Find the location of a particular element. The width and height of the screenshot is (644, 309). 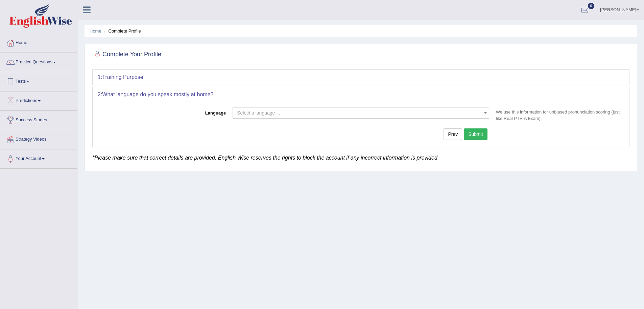

em: *Please make sure that correct details are provided. English Wise reserves the rights to block th... is located at coordinates (265, 157).